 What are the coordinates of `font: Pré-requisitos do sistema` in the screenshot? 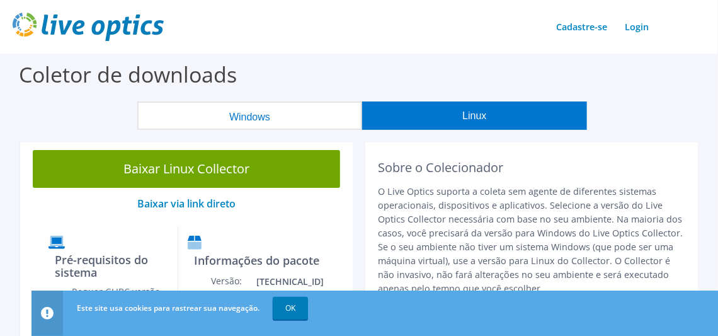 It's located at (101, 266).